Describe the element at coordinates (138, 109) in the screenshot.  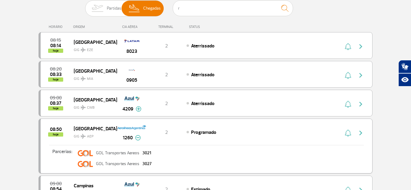
I see `img: mais-info-painel-voo.svg` at that location.